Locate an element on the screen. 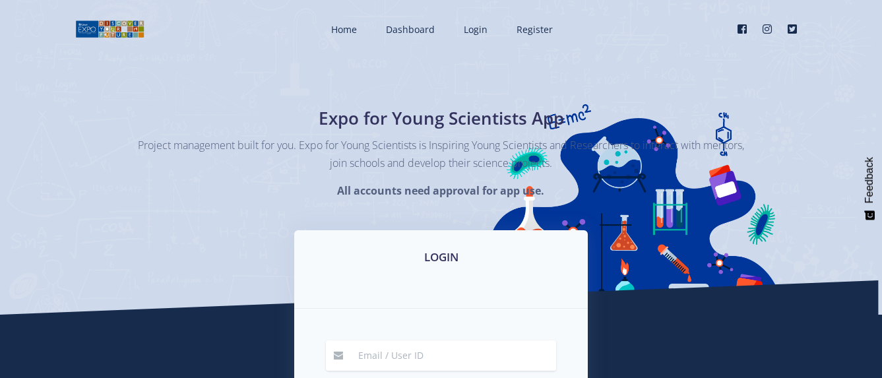 This screenshot has height=378, width=882. span: Register is located at coordinates (534, 29).